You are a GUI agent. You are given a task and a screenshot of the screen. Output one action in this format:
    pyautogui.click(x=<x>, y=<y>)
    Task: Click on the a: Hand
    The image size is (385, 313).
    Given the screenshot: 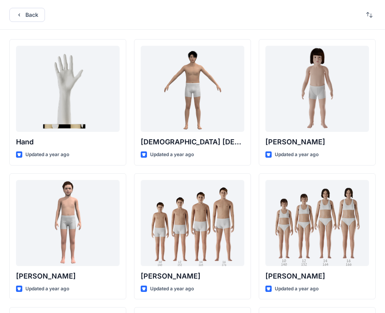 What is the action you would take?
    pyautogui.click(x=68, y=89)
    